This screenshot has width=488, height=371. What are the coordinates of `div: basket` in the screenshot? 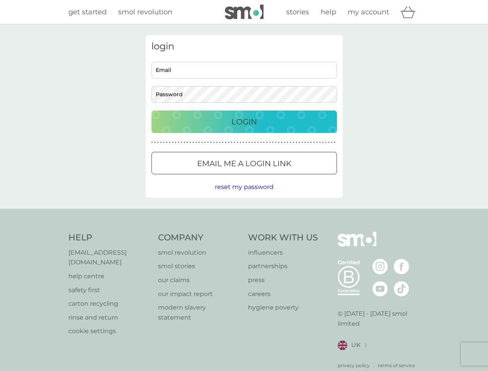 It's located at (411, 12).